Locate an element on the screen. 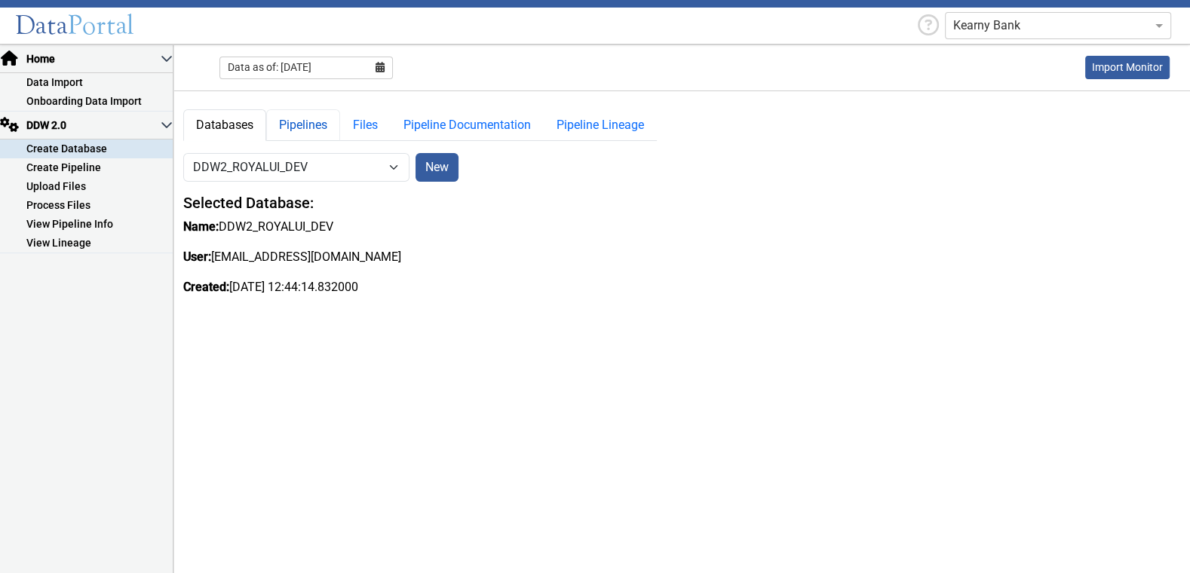 This screenshot has height=573, width=1190. button: New is located at coordinates (437, 167).